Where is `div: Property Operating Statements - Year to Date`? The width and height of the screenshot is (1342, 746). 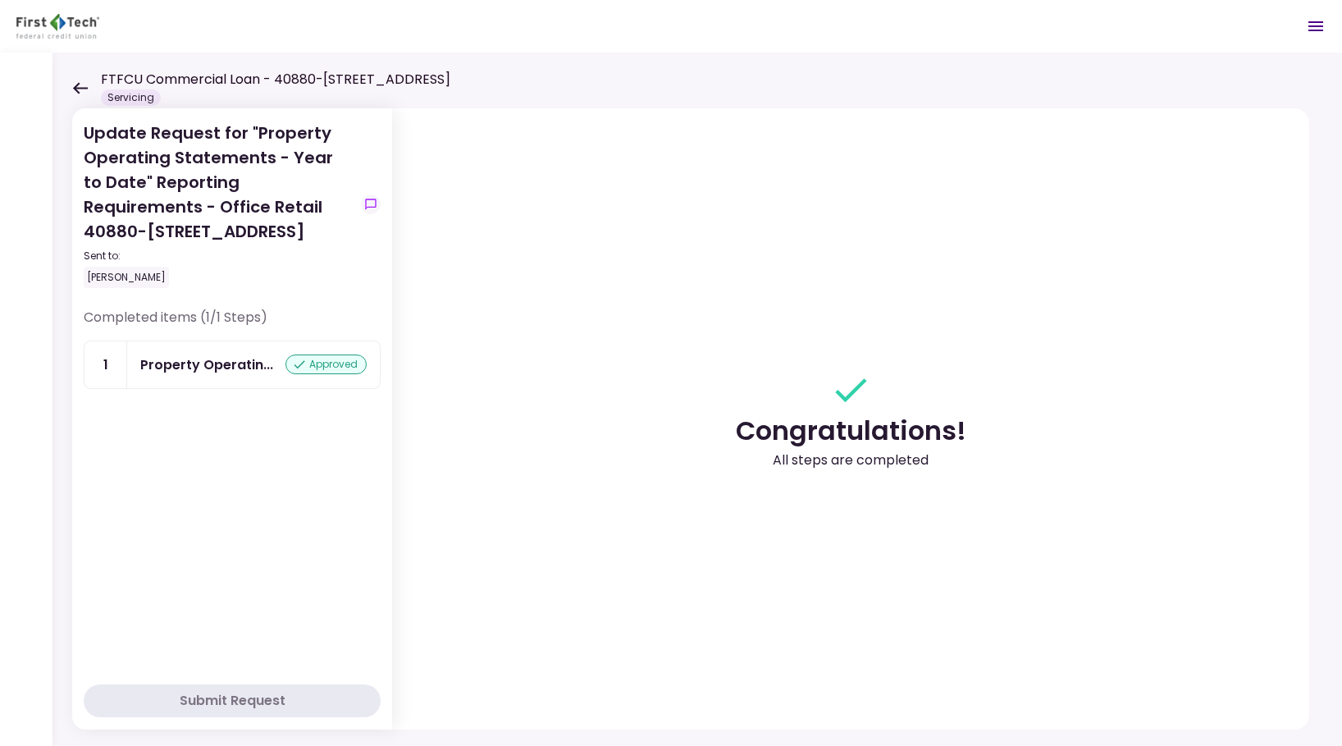
div: Property Operating Statements - Year to Date is located at coordinates (207, 364).